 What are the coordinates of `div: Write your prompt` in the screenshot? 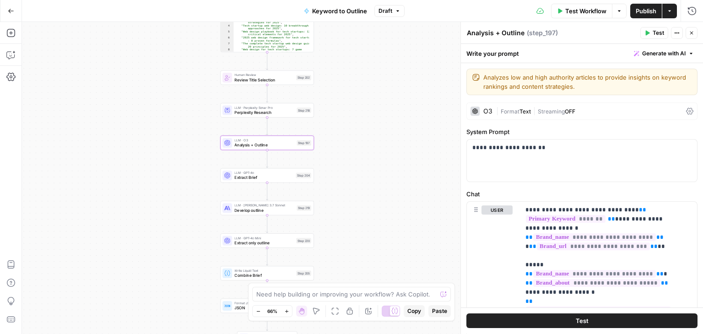 It's located at (582, 53).